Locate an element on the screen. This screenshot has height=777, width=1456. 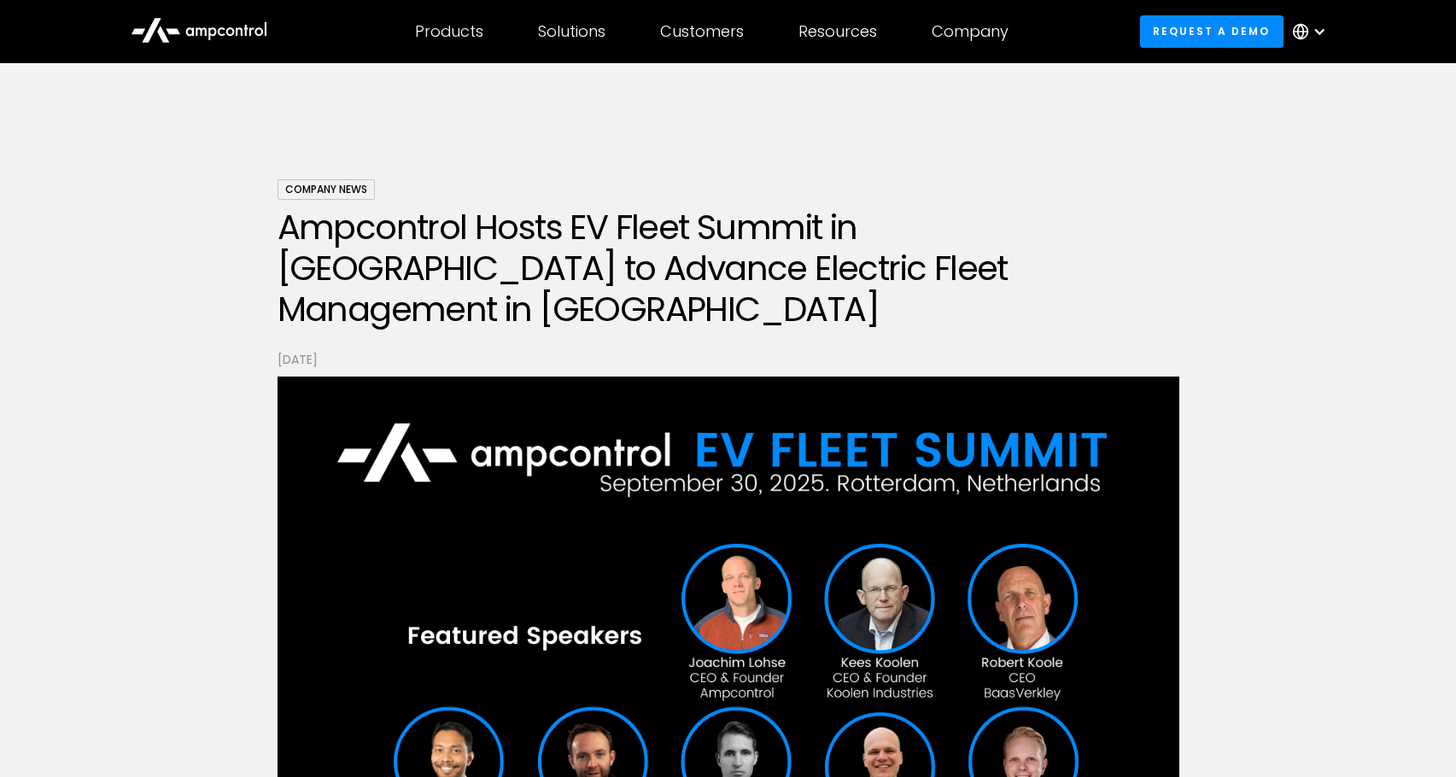
div: Company News is located at coordinates (326, 190).